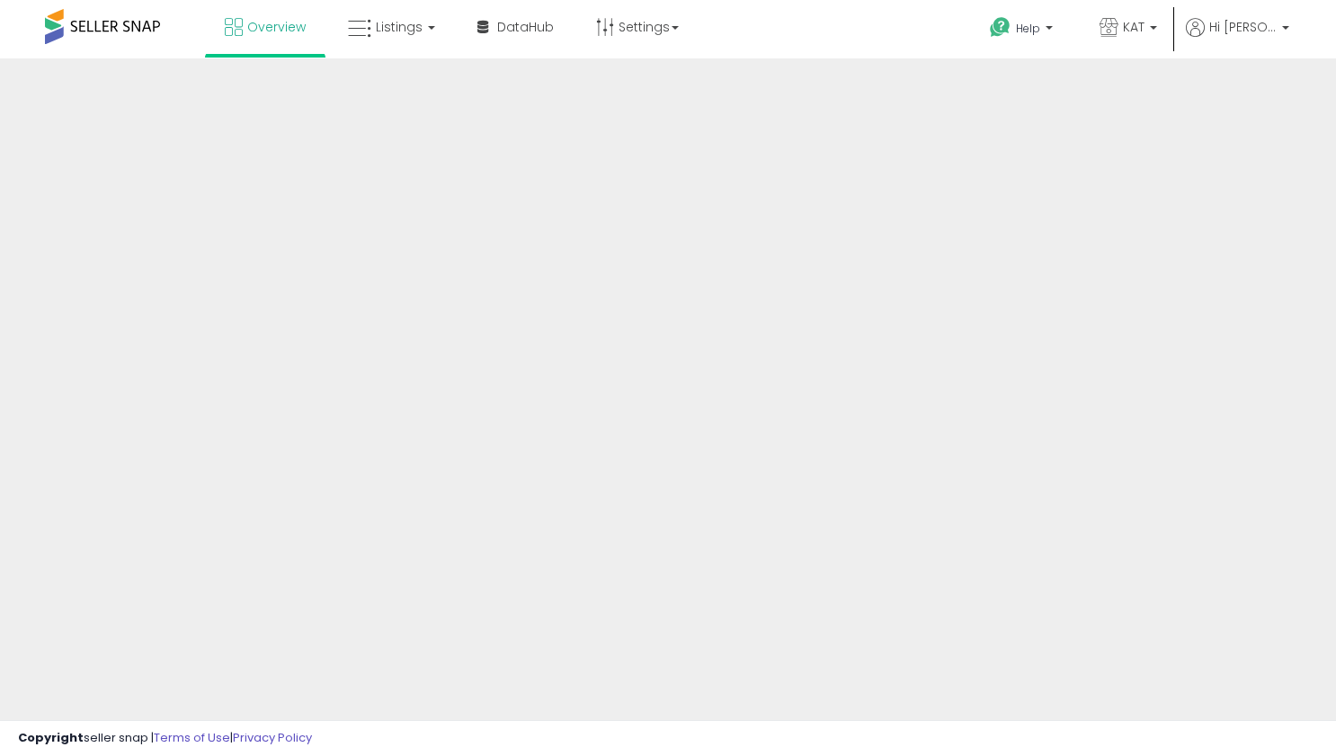  Describe the element at coordinates (191, 737) in the screenshot. I see `a: Terms of Use` at that location.